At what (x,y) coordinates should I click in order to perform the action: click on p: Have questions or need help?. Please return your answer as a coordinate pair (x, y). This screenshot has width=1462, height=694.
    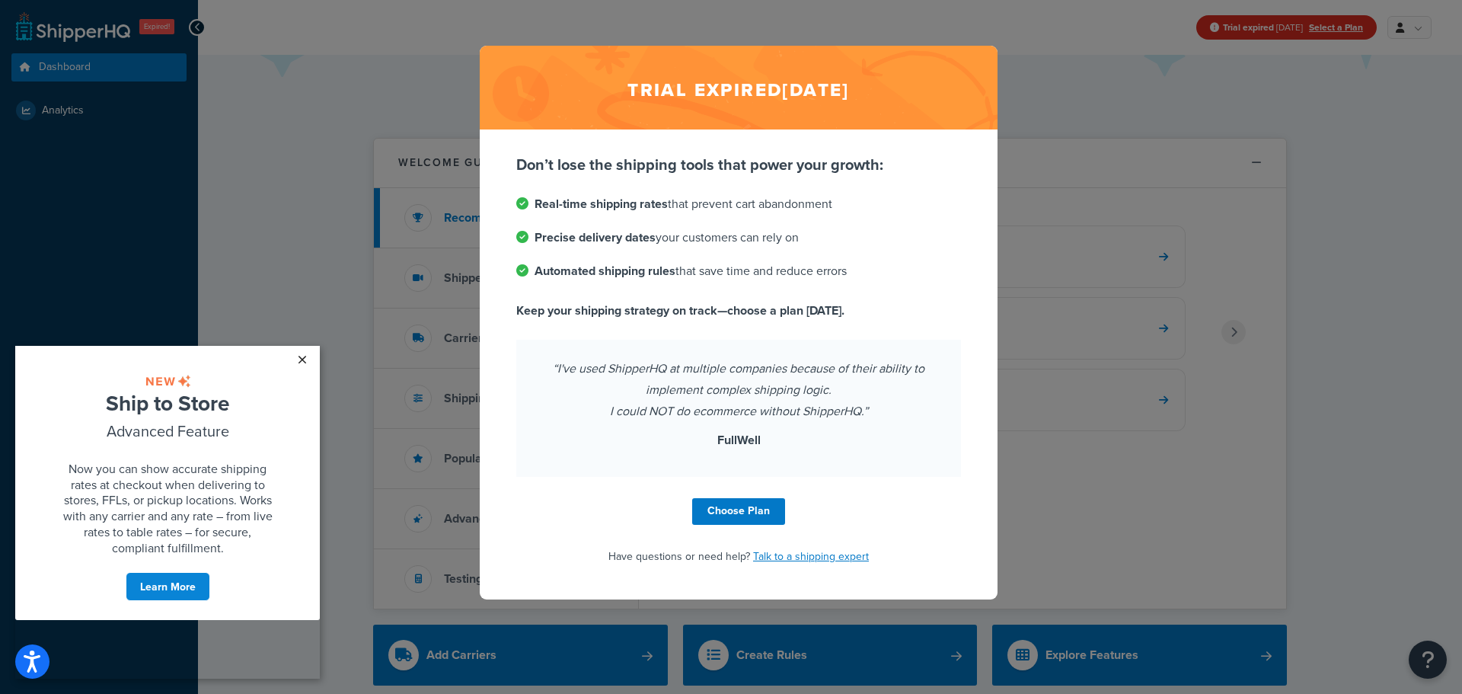
    Looking at the image, I should click on (739, 557).